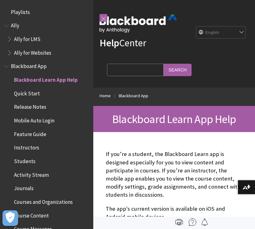 Image resolution: width=255 pixels, height=229 pixels. I want to click on span: Ally, so click(15, 25).